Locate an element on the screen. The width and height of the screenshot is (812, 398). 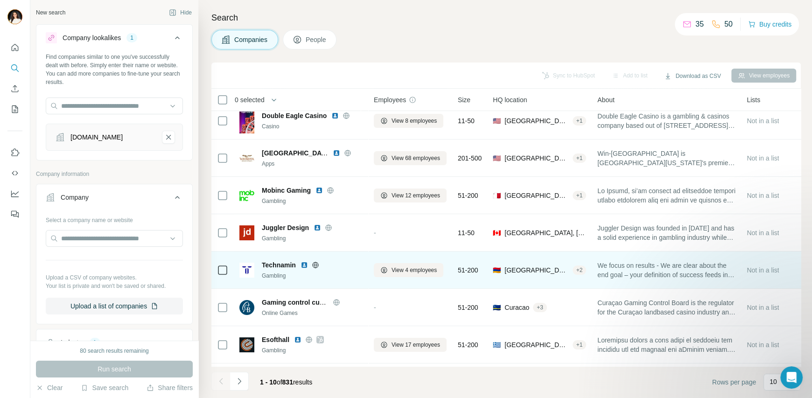
span: View 17 employees is located at coordinates (416, 345).